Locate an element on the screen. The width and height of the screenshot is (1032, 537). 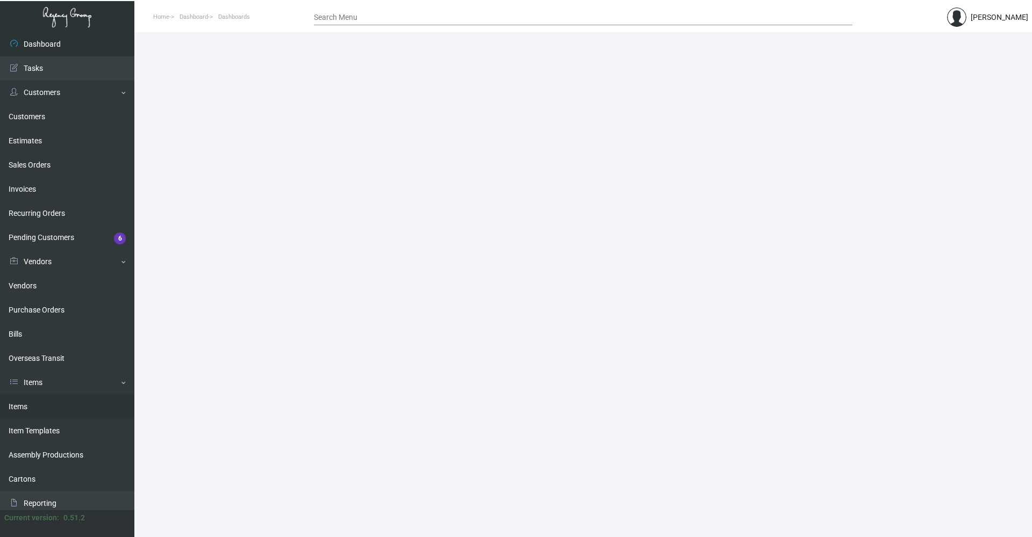
div: Current version: is located at coordinates (32, 518).